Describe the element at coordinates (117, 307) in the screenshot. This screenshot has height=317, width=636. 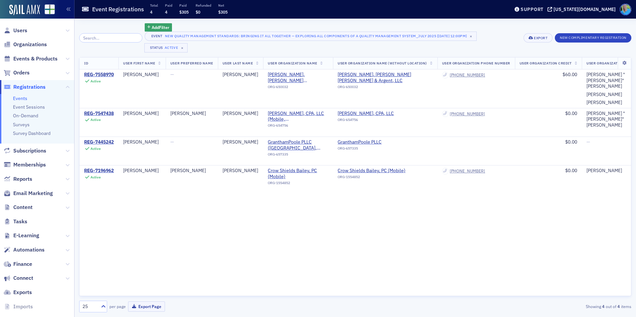
I see `label: per page` at that location.